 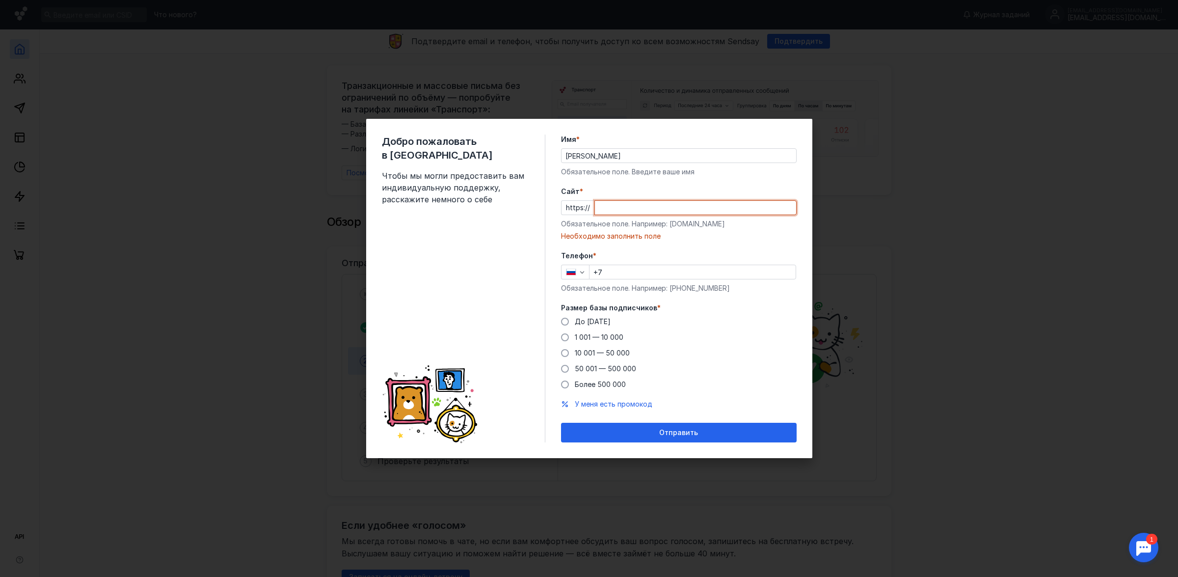 What do you see at coordinates (605, 368) in the screenshot?
I see `span: 50 001 — 500 000` at bounding box center [605, 368].